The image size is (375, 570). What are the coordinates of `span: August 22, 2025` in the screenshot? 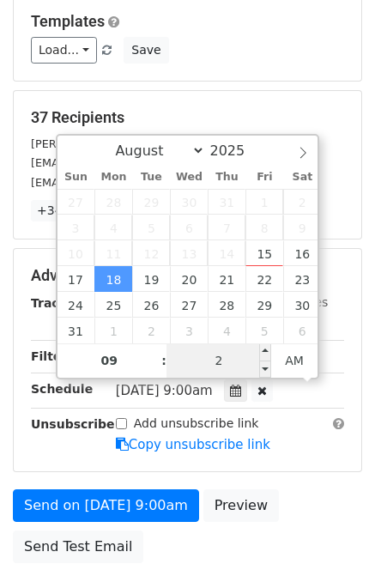 It's located at (265, 279).